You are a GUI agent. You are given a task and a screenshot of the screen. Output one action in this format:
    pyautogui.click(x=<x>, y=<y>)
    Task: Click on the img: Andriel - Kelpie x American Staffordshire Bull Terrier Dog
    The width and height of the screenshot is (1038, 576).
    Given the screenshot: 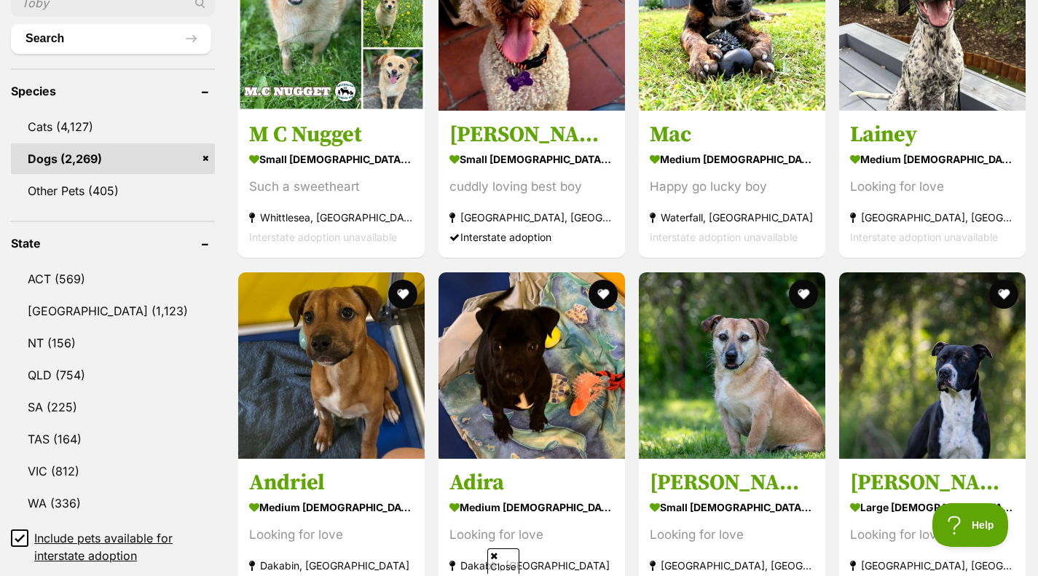 What is the action you would take?
    pyautogui.click(x=331, y=366)
    